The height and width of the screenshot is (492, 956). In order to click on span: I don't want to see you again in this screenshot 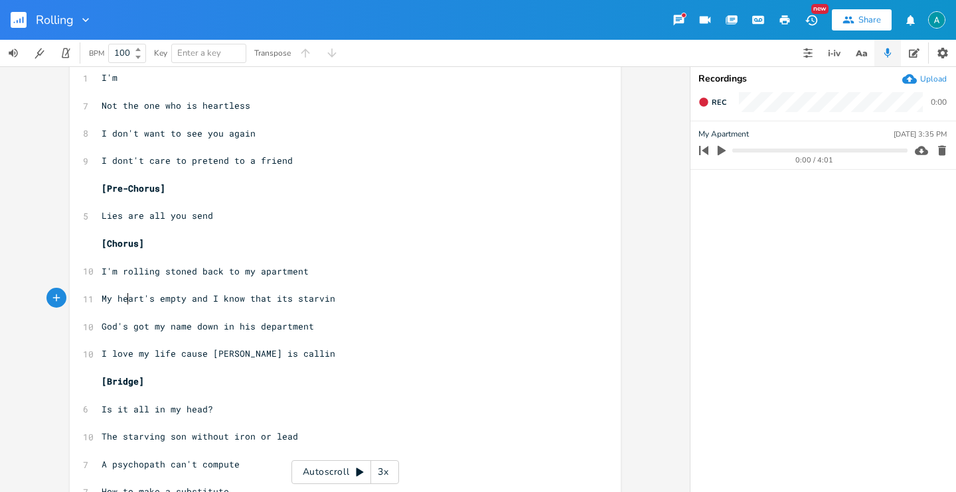, I will do `click(178, 133)`.